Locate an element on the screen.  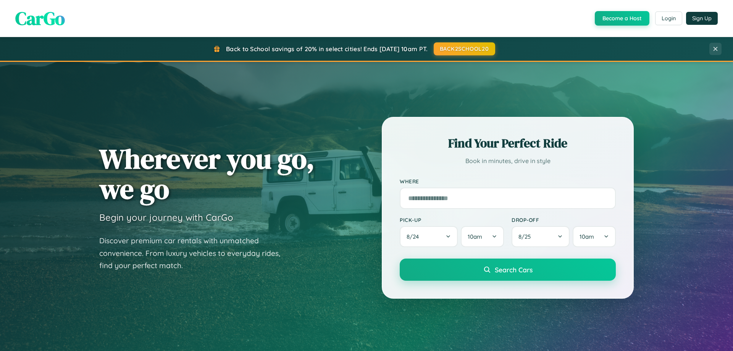
span: Search Cars is located at coordinates (514, 270).